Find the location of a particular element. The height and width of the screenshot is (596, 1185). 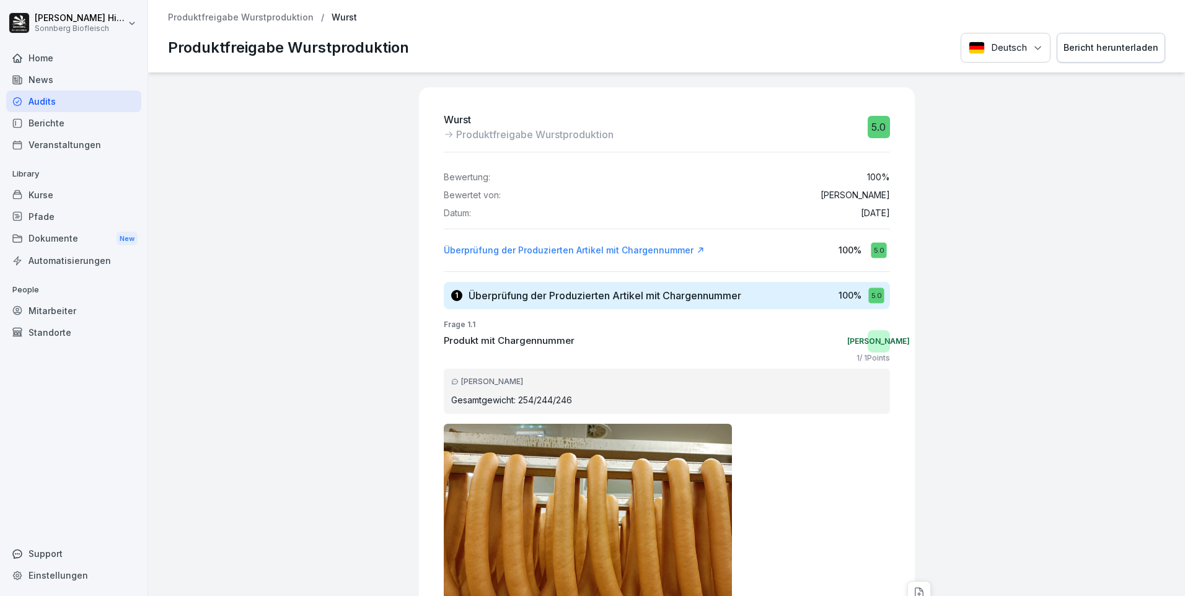

div: Audits is located at coordinates (74, 101).